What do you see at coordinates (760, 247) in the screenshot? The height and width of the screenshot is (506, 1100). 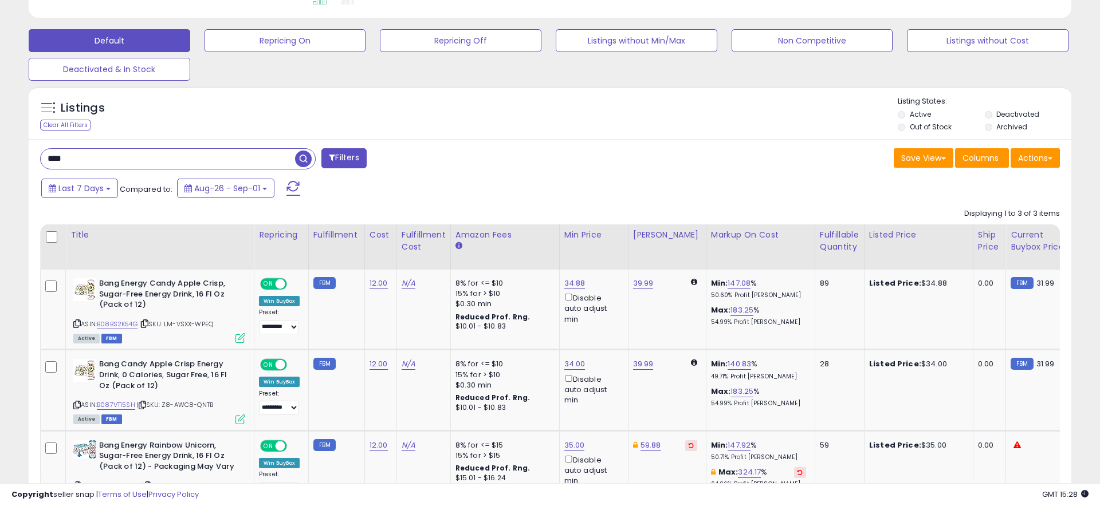 I see `th: The percentage added to the cost of goods (COGS) that forms the calculator for Min & Max prices.` at bounding box center [760, 247].